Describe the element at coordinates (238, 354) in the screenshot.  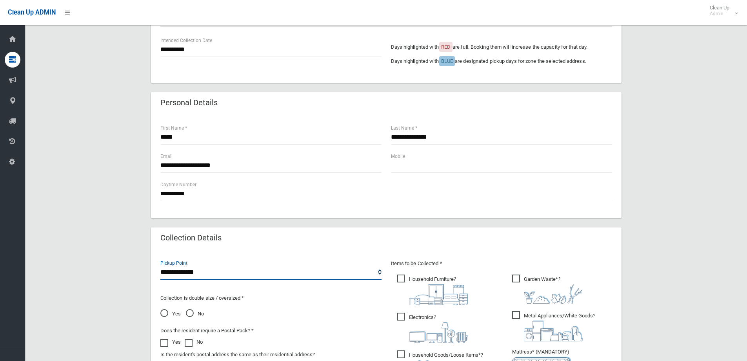
I see `label: Is the resident's postal address the same as their residential address?` at that location.